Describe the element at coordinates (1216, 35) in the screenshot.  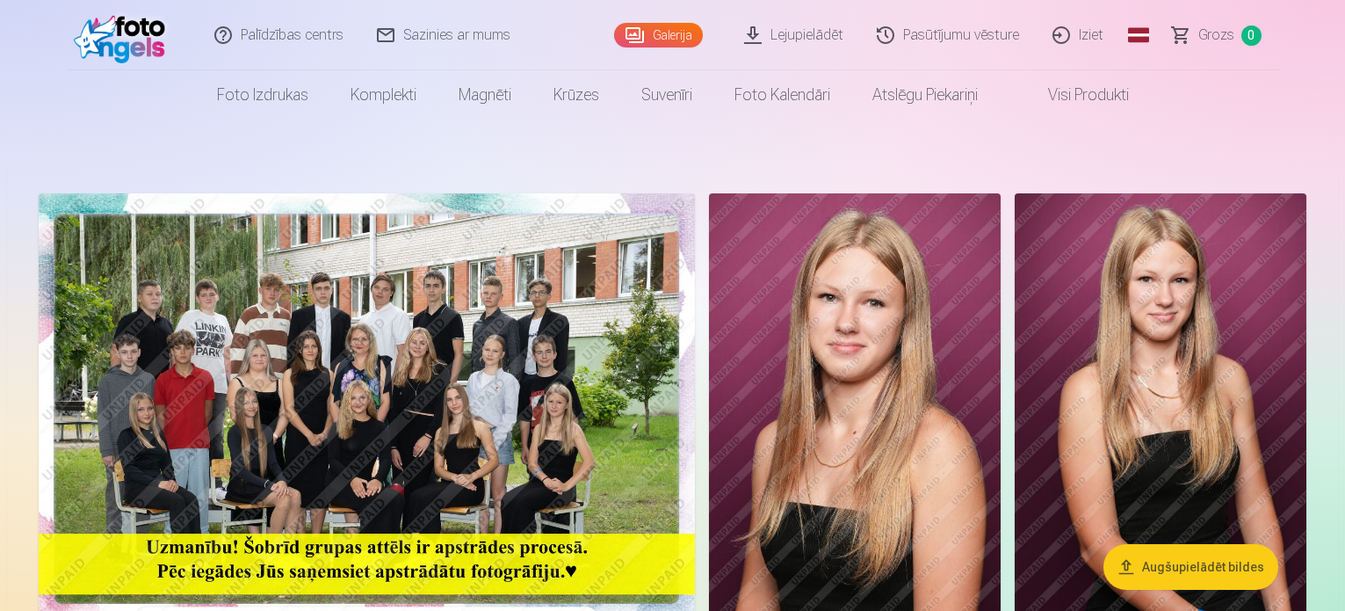
I see `span: Grozs` at that location.